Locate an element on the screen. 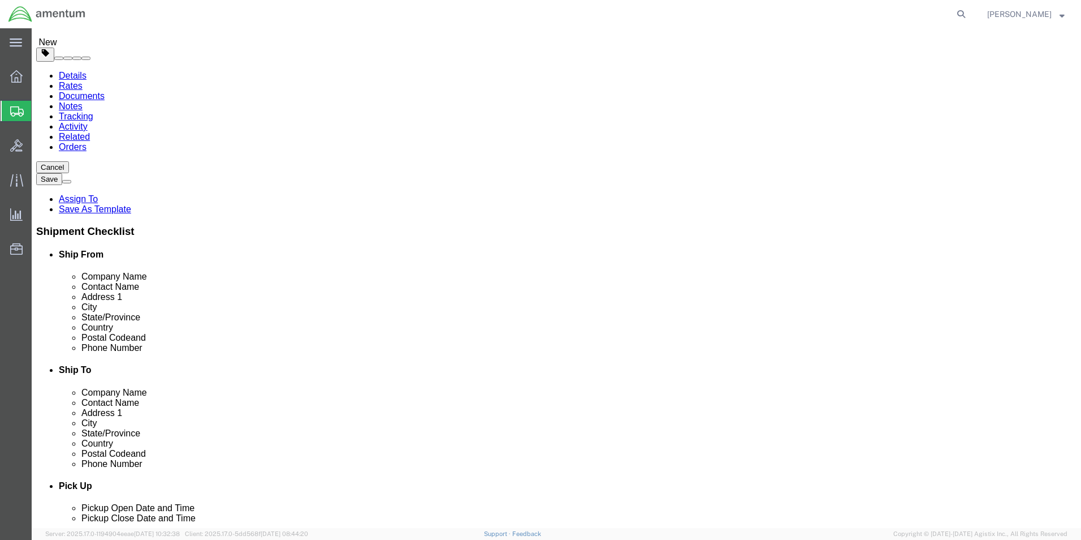 This screenshot has height=540, width=1081. span: Server: 2025.17.0-1194904eeae is located at coordinates (113, 533).